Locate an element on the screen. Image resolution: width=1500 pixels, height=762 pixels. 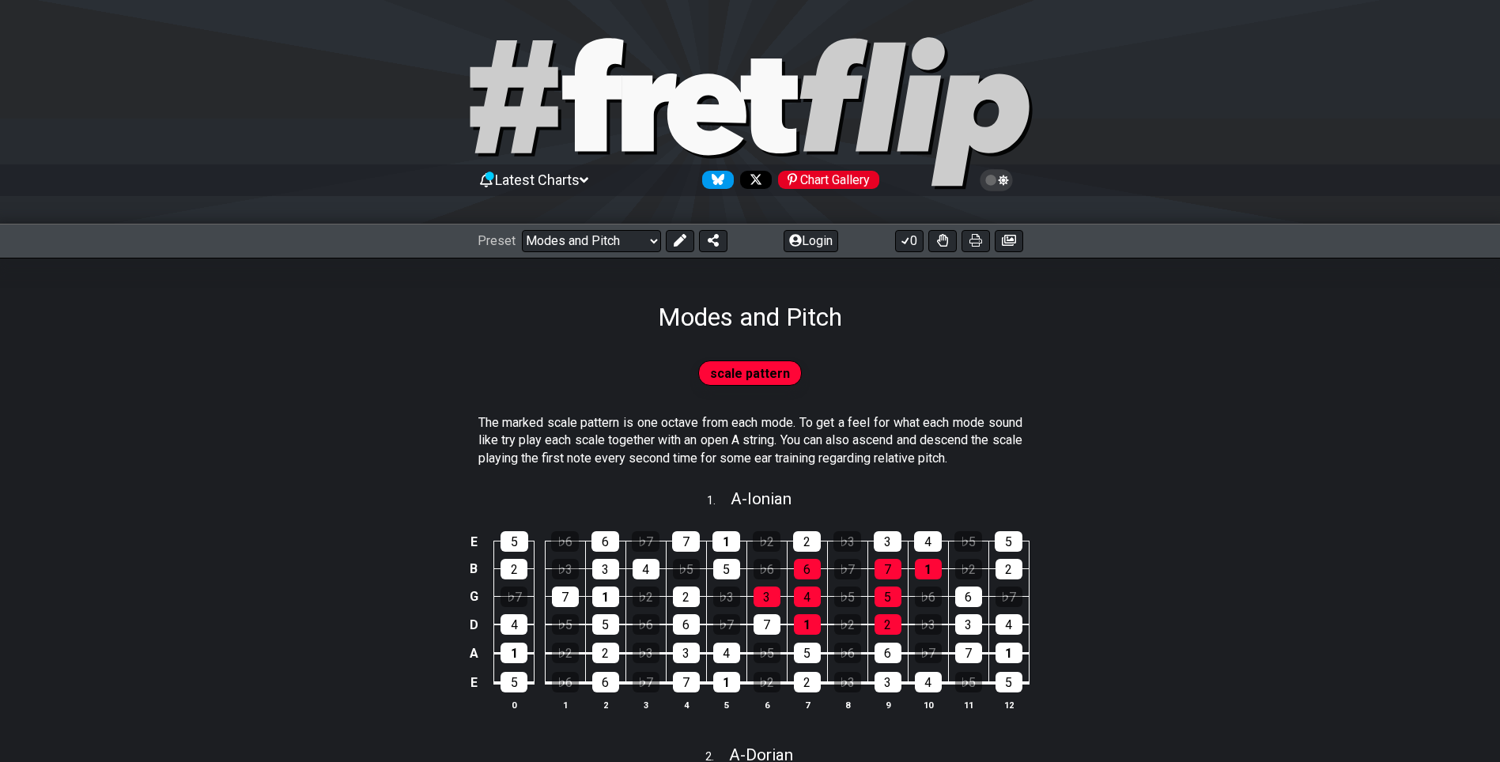
button: Share Preset is located at coordinates (713, 241).